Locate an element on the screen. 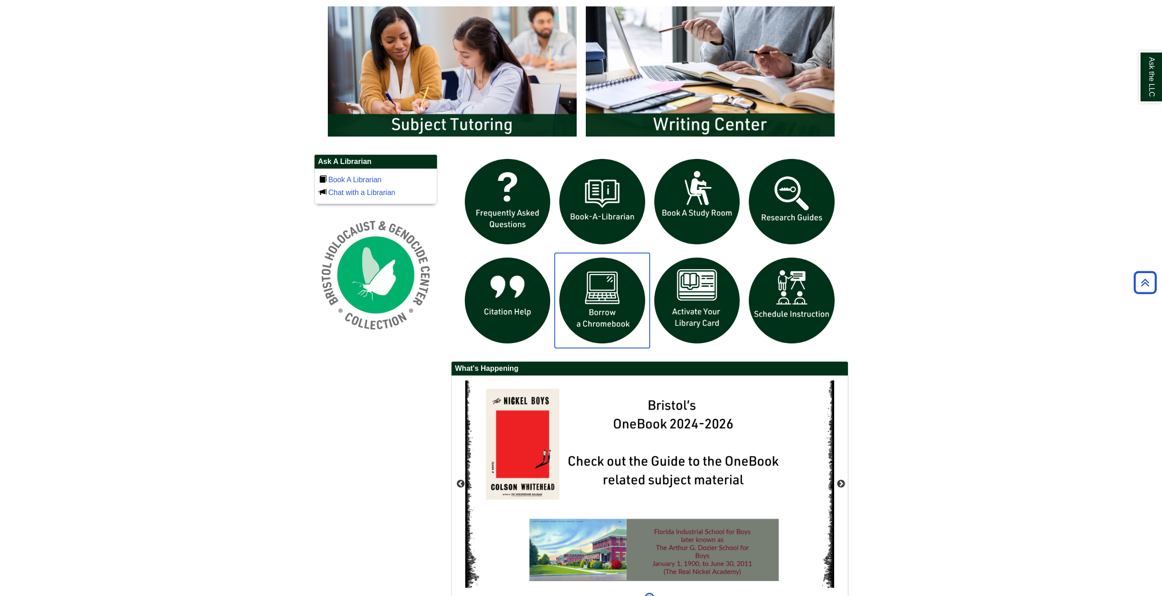 This screenshot has height=596, width=1162. img: The Nickel Boys OneBook is located at coordinates (650, 484).